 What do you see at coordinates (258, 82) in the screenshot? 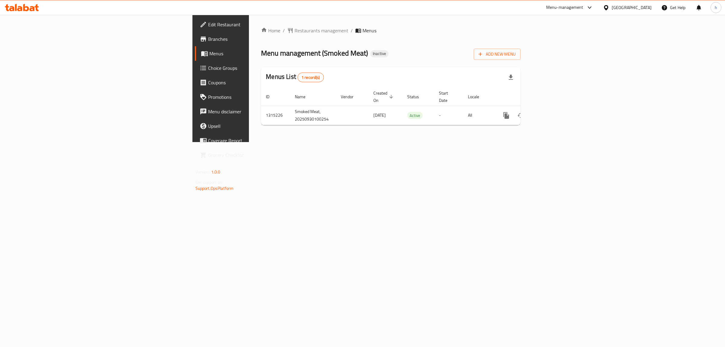
I see `span: Coupons` at bounding box center [258, 82].